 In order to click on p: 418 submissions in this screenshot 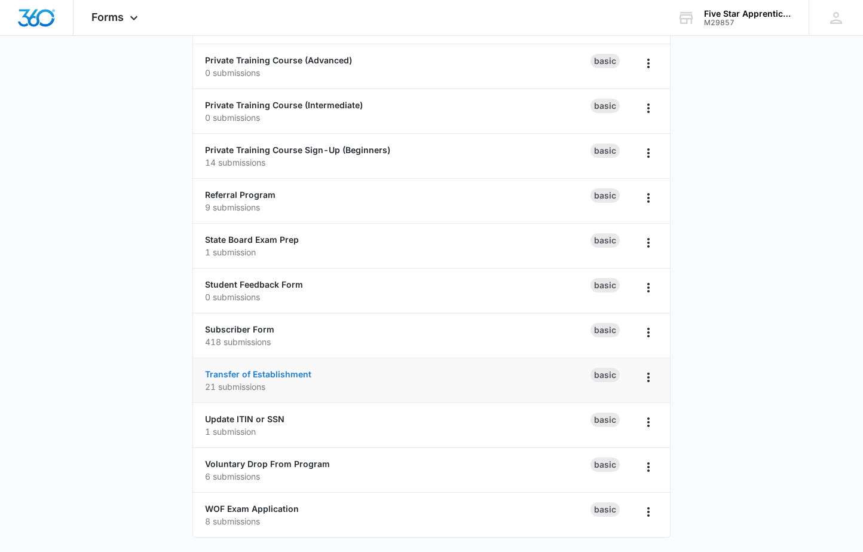, I will do `click(398, 341)`.